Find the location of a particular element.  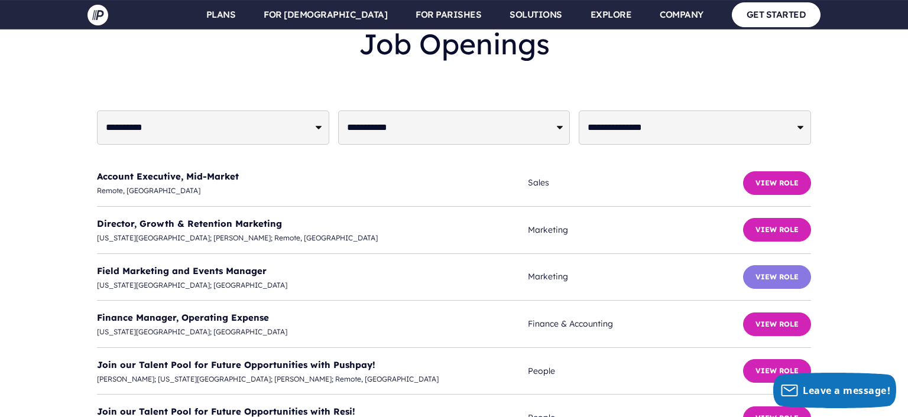

span: Sales is located at coordinates (635, 183).